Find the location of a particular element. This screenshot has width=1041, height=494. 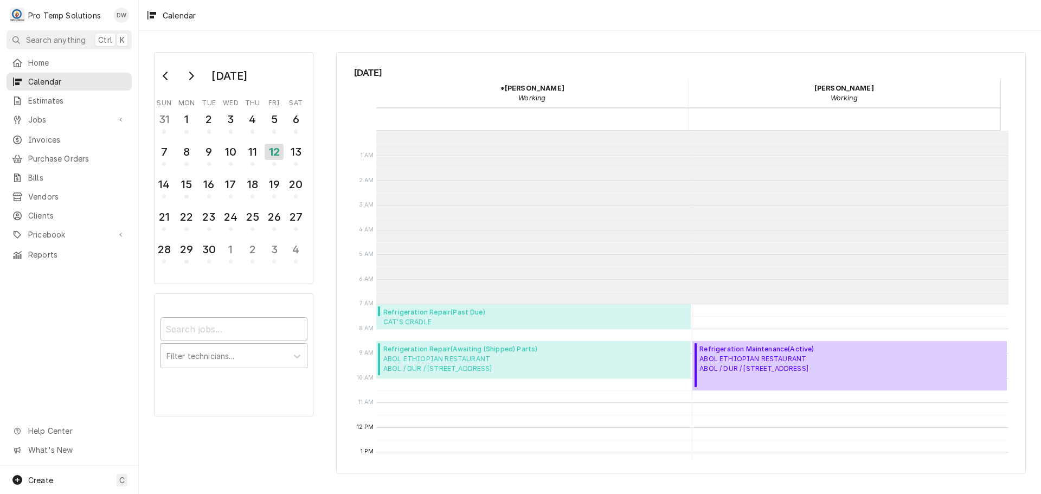

div: 22 is located at coordinates (186, 217).